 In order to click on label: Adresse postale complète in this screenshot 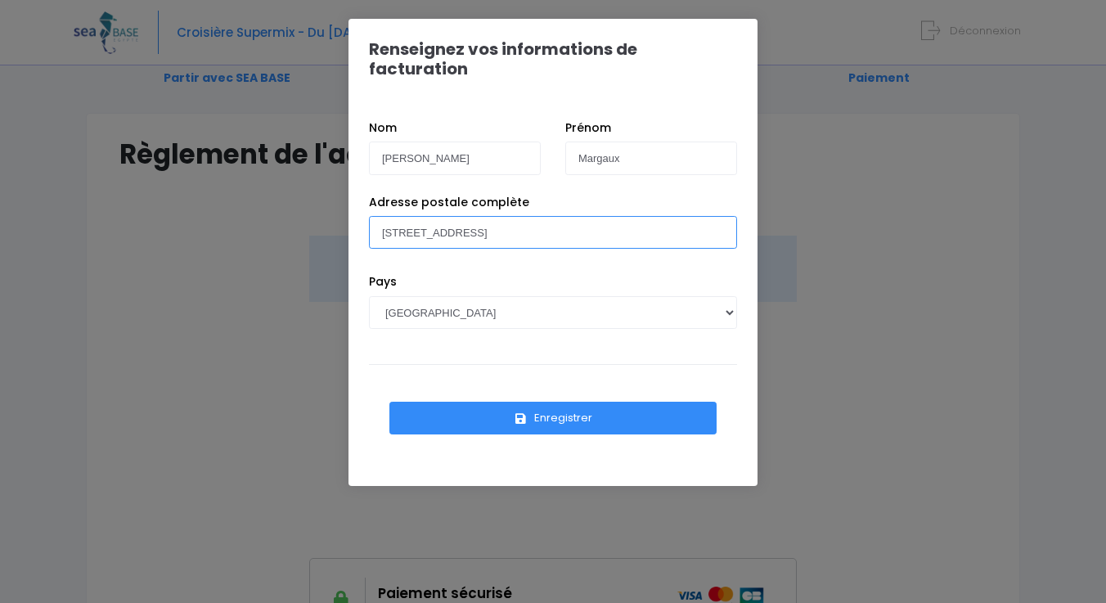, I will do `click(449, 202)`.